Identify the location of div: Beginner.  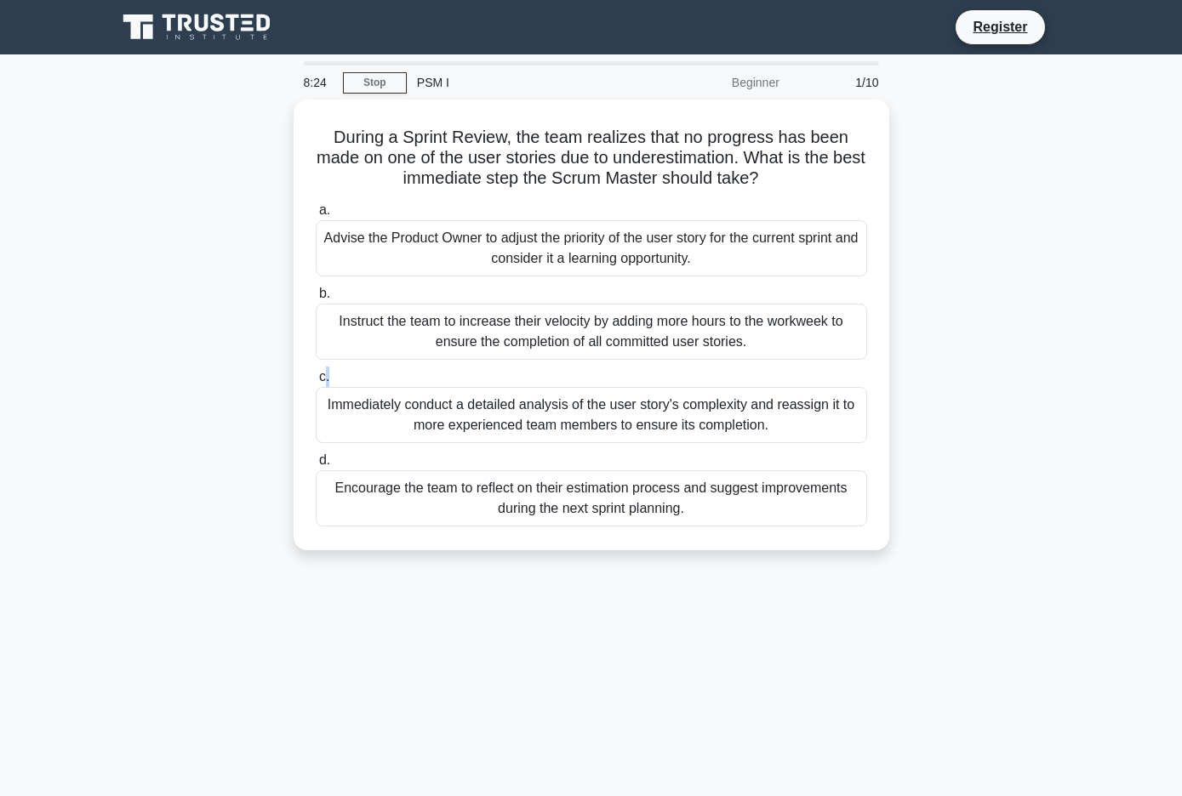
(715, 83).